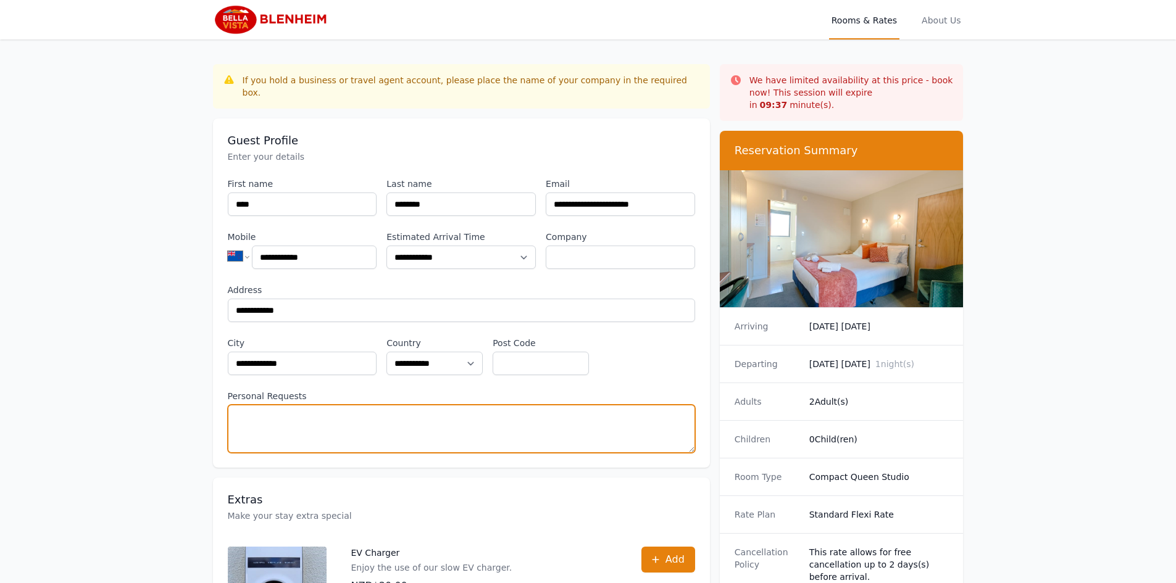 The height and width of the screenshot is (583, 1176). What do you see at coordinates (675, 560) in the screenshot?
I see `span: Add` at bounding box center [675, 560].